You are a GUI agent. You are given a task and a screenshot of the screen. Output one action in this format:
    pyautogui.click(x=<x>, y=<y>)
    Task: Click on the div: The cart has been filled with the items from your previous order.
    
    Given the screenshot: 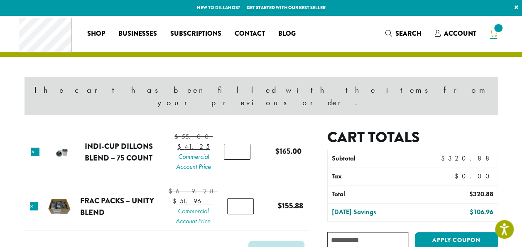 What is the action you would take?
    pyautogui.click(x=261, y=96)
    